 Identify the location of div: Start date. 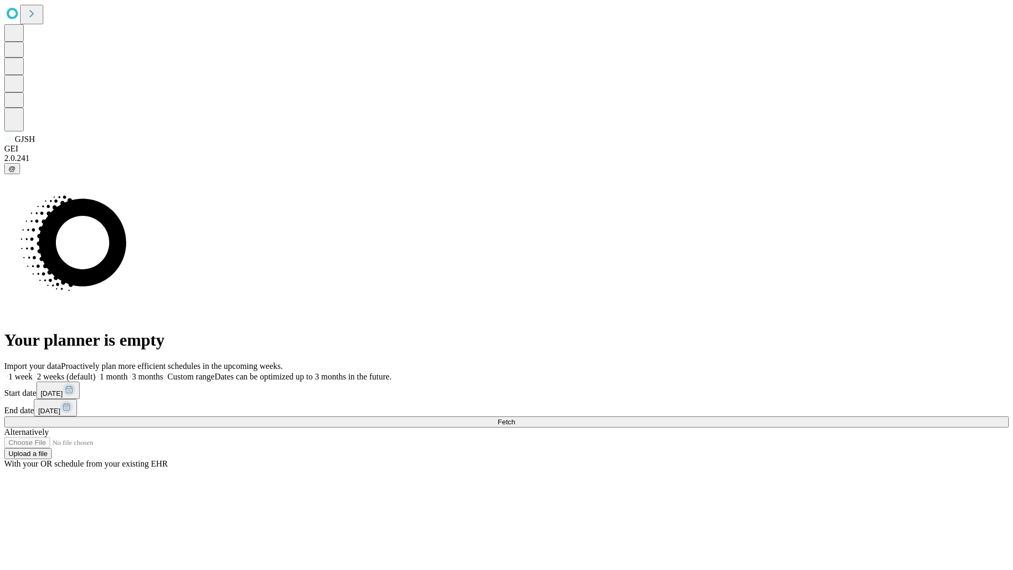
(506, 390).